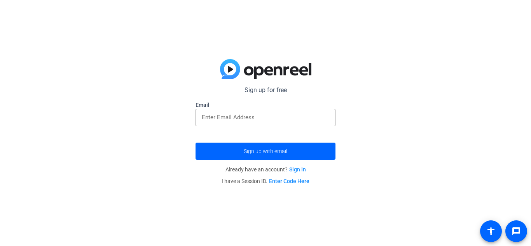 The width and height of the screenshot is (531, 246). What do you see at coordinates (491, 232) in the screenshot?
I see `mat-icon: accessibility` at bounding box center [491, 232].